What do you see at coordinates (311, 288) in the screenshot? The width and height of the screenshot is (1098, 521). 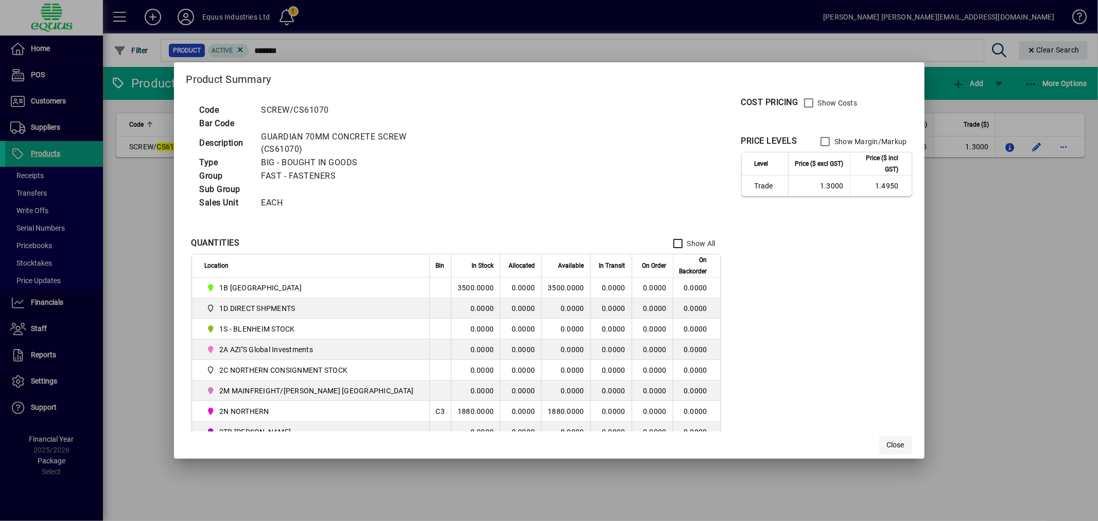 I see `span: 1B BLENHEIM` at bounding box center [311, 288].